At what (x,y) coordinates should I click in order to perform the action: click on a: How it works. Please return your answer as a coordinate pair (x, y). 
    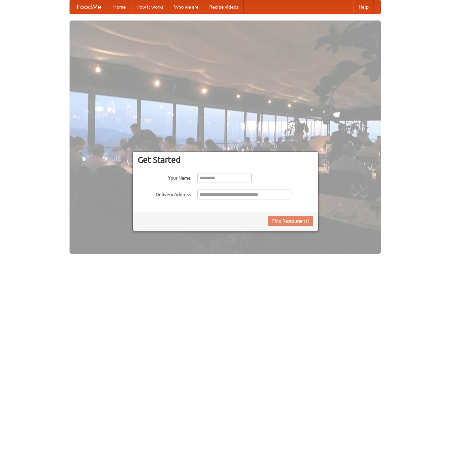
    Looking at the image, I should click on (150, 7).